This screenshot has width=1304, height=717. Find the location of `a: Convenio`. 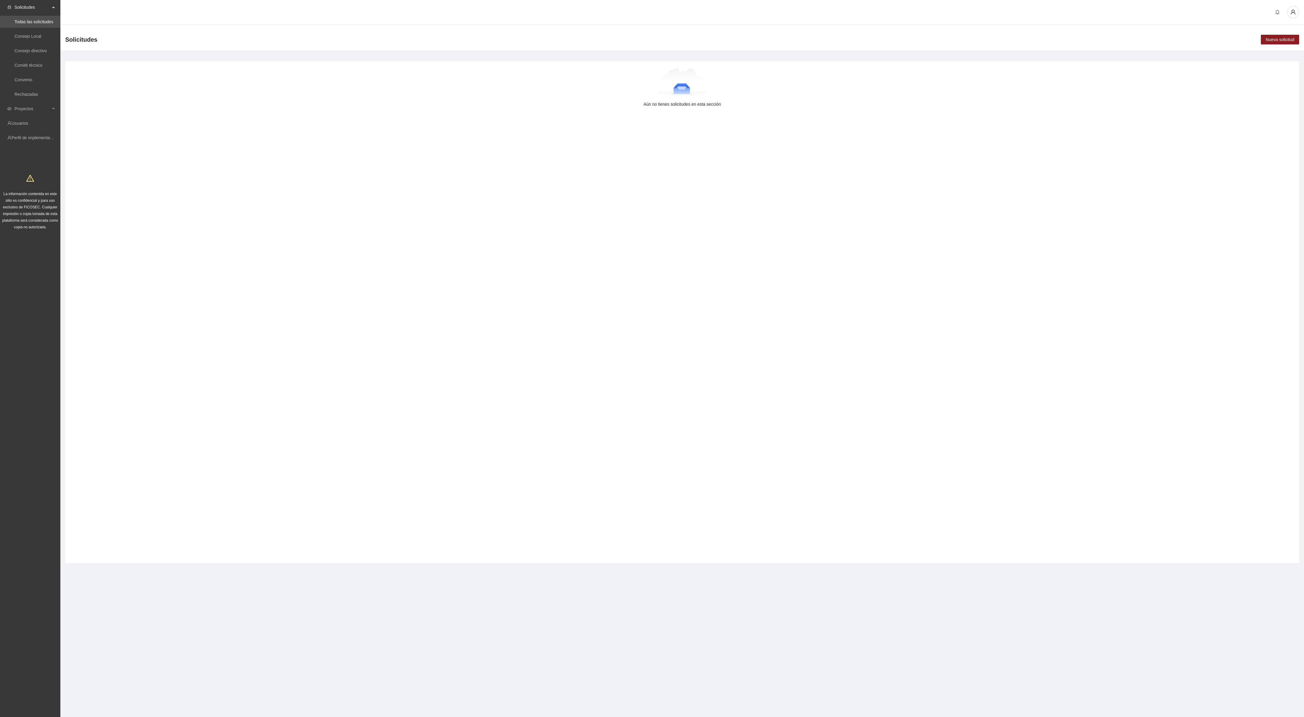

a: Convenio is located at coordinates (23, 80).